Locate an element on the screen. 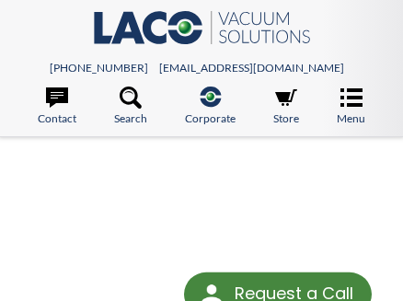  a: Menu is located at coordinates (350, 107).